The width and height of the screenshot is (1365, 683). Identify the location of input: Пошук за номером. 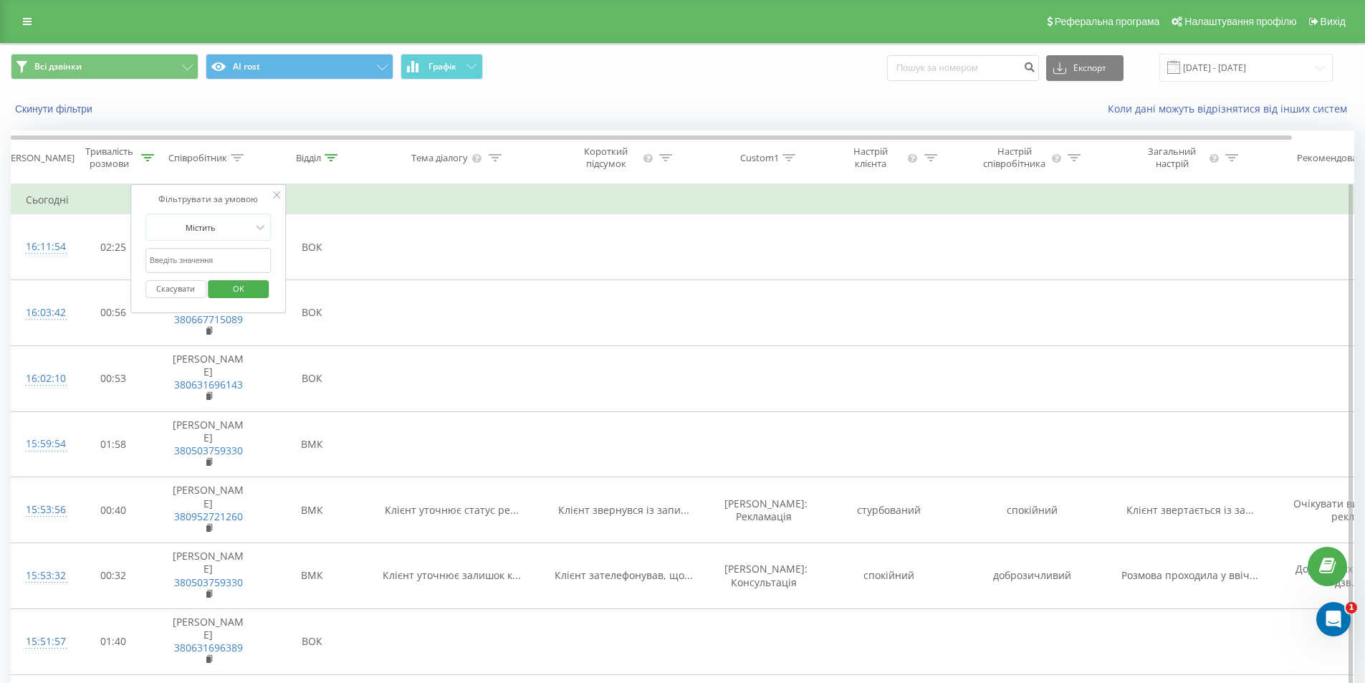
(963, 68).